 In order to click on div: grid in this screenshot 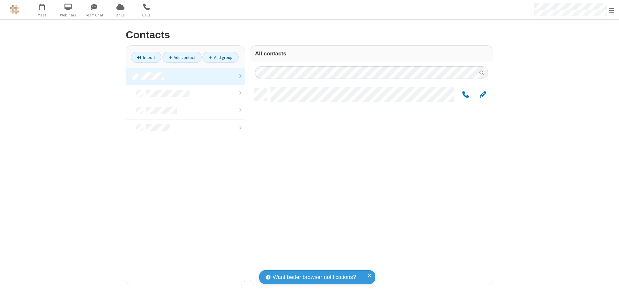, I will do `click(372, 184)`.